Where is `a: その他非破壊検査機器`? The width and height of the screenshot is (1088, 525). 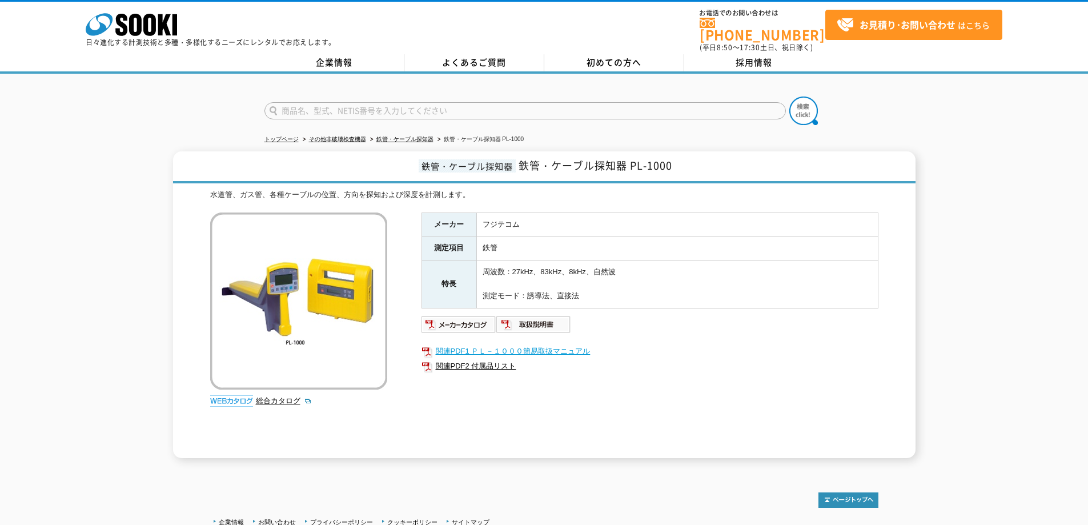
a: その他非破壊検査機器 is located at coordinates (338, 139).